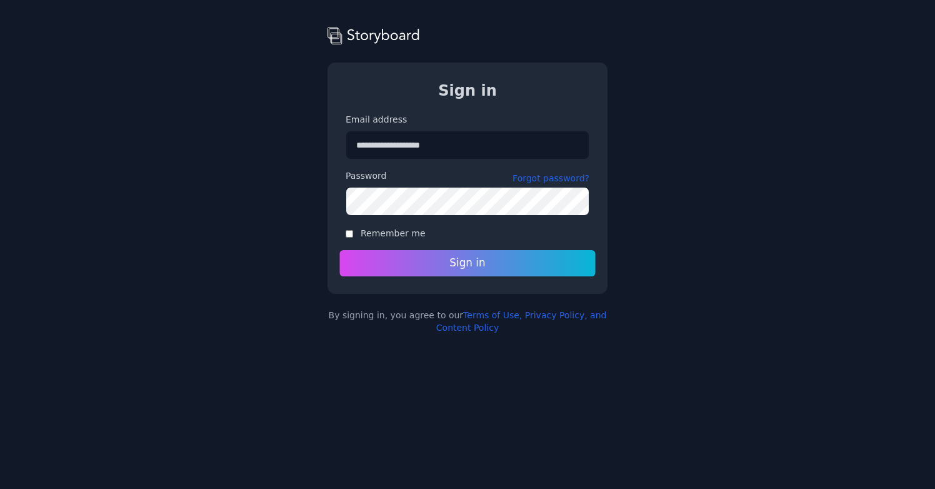 Image resolution: width=935 pixels, height=489 pixels. What do you see at coordinates (467, 321) in the screenshot?
I see `div: By signing in, you agree to our` at bounding box center [467, 321].